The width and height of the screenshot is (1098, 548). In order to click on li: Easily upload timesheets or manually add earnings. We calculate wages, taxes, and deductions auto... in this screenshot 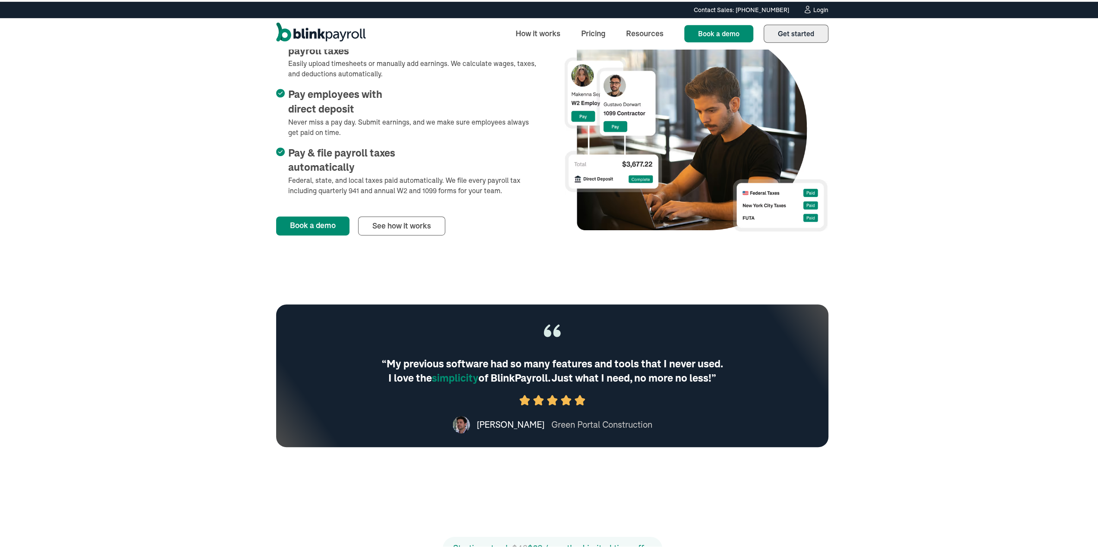, I will do `click(408, 52)`.